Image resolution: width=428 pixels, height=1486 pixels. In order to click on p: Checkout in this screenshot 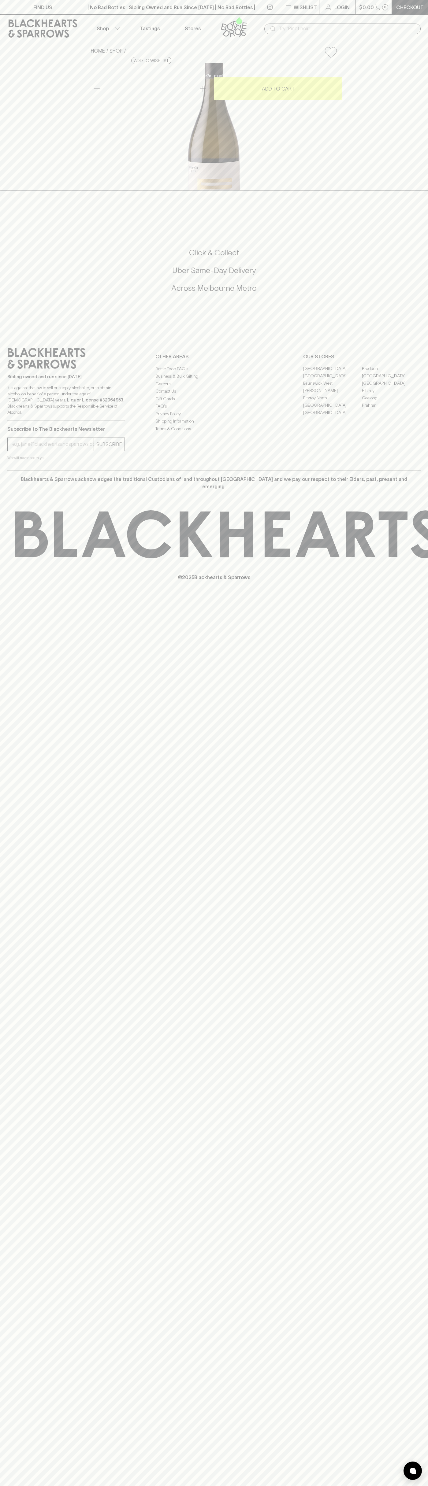, I will do `click(410, 7)`.